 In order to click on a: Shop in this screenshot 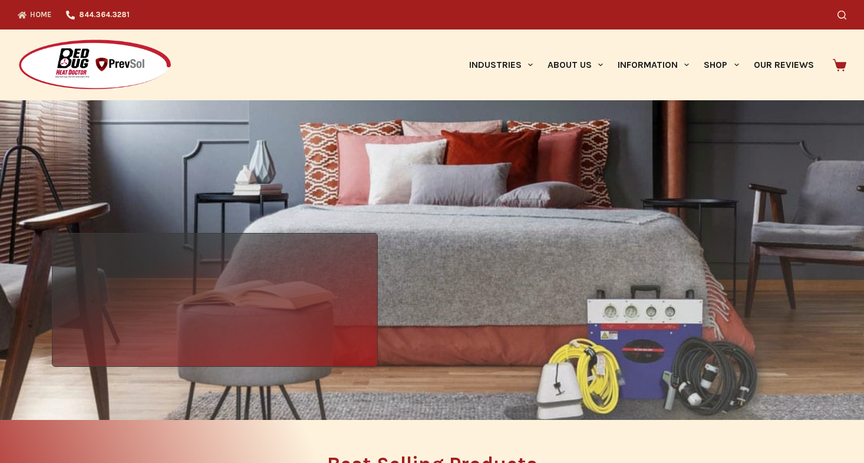, I will do `click(721, 65)`.